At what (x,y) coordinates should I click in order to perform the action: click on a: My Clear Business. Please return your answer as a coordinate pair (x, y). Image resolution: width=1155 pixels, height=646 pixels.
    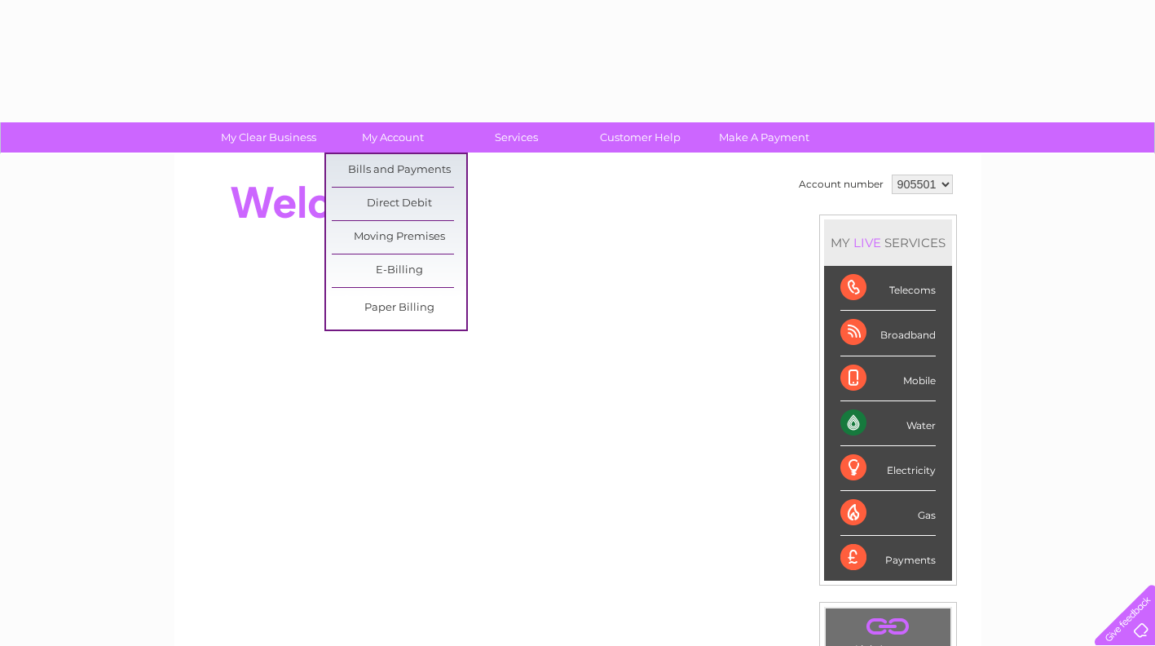
    Looking at the image, I should click on (268, 137).